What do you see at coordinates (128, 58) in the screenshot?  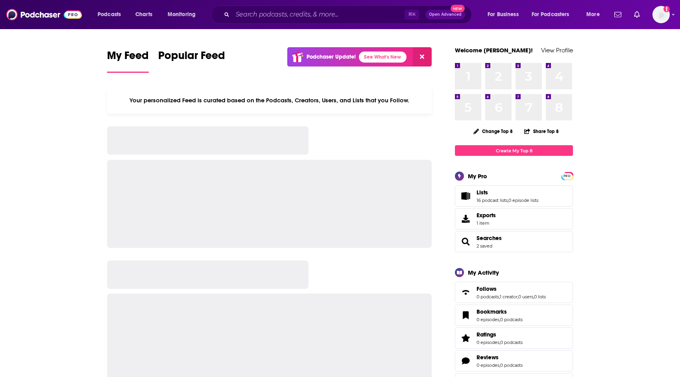 I see `span: My Feed` at bounding box center [128, 58].